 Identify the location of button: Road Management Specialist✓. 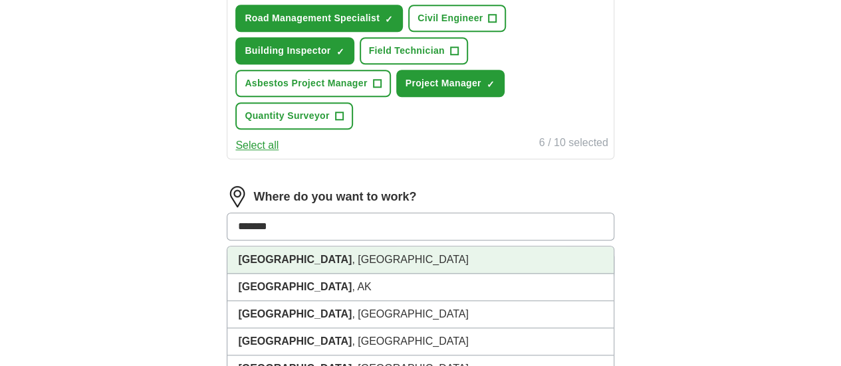
(319, 18).